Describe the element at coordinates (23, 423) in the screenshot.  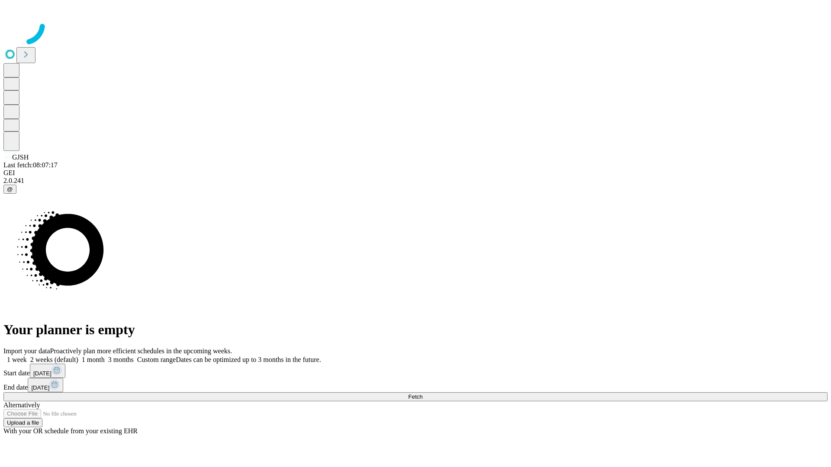
I see `button: Upload a file` at that location.